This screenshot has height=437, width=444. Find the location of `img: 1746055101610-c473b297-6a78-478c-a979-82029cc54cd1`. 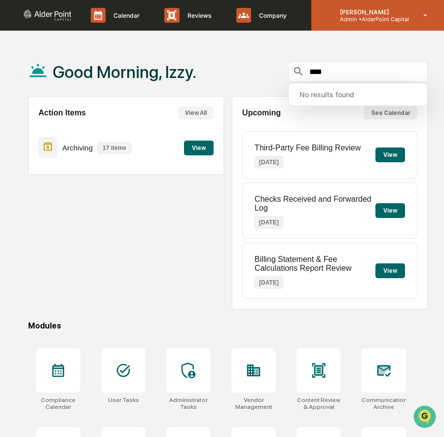

img: 1746055101610-c473b297-6a78-478c-a979-82029cc54cd1 is located at coordinates (19, 84).